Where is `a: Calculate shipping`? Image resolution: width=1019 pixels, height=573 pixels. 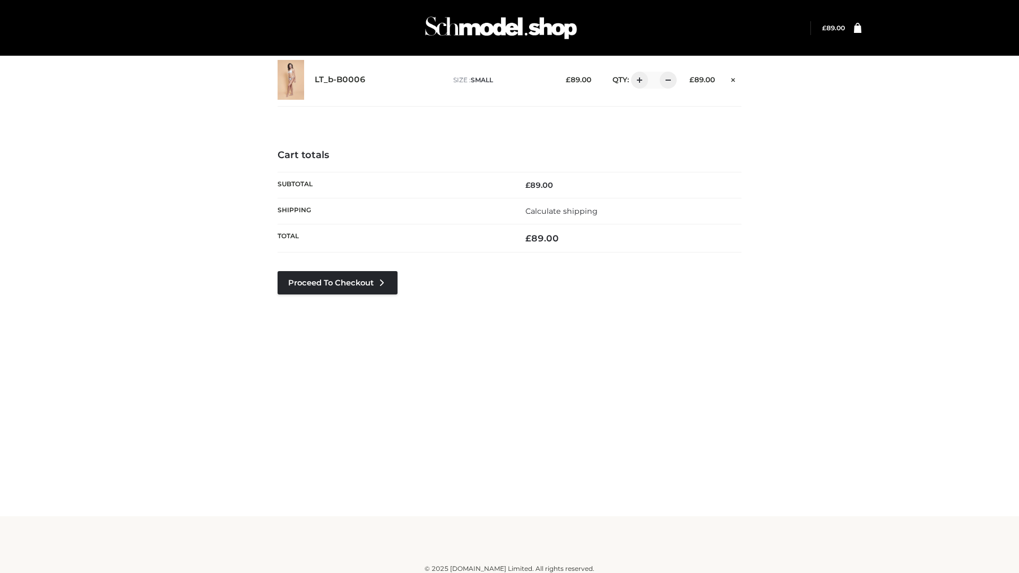 a: Calculate shipping is located at coordinates (562, 211).